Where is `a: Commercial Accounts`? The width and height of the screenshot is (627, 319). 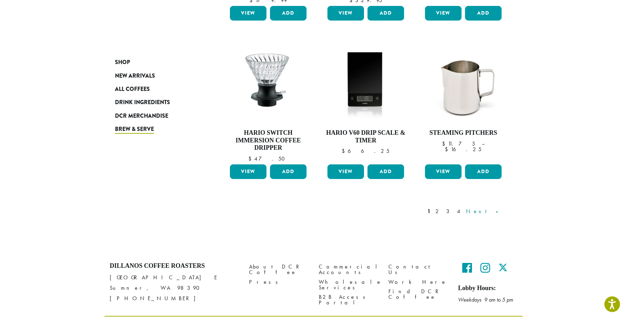
a: Commercial Accounts is located at coordinates (348, 270).